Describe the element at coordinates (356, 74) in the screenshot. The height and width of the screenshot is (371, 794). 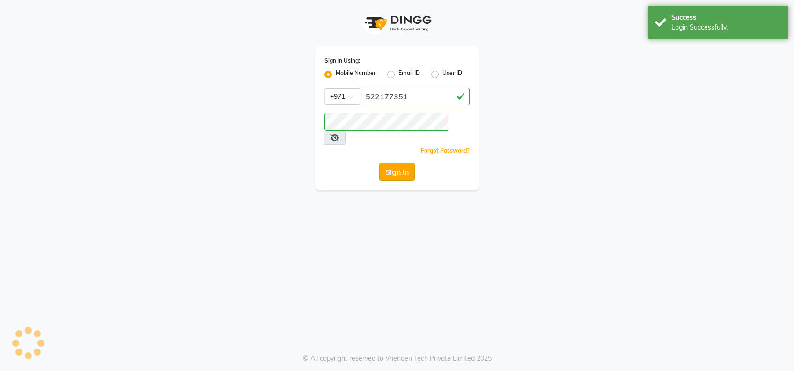
I see `label: Mobile Number` at that location.